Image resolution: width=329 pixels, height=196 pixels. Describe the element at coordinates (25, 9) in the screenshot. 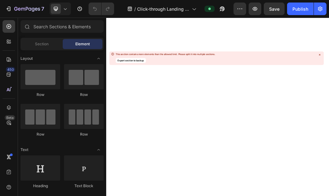

I see `button: 7` at that location.